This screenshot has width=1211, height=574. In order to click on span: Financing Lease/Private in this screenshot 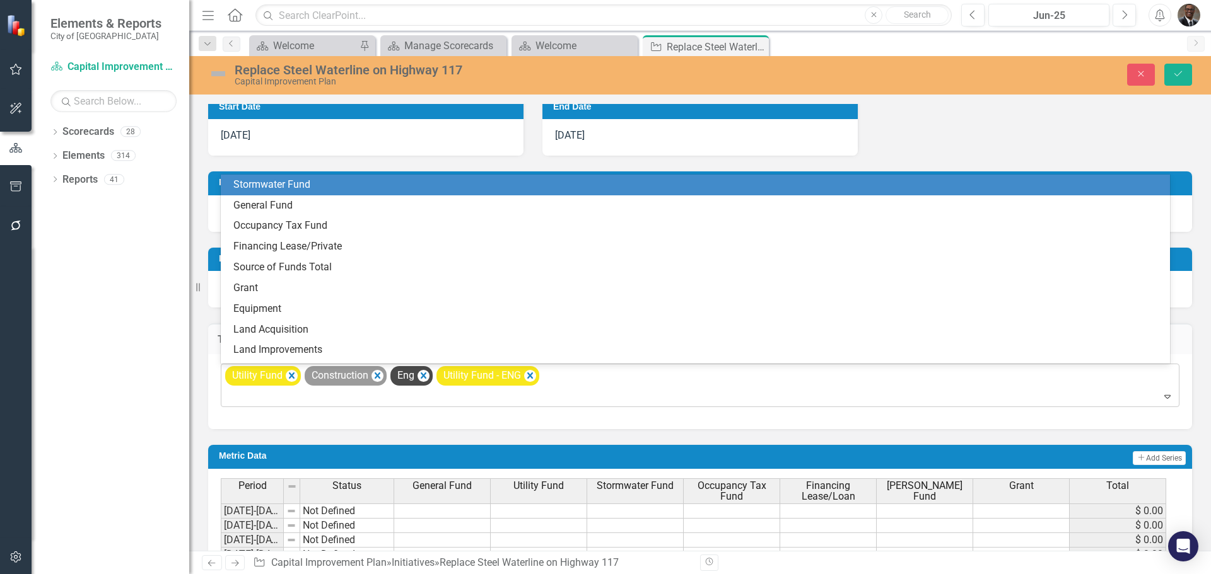, I will do `click(288, 246)`.